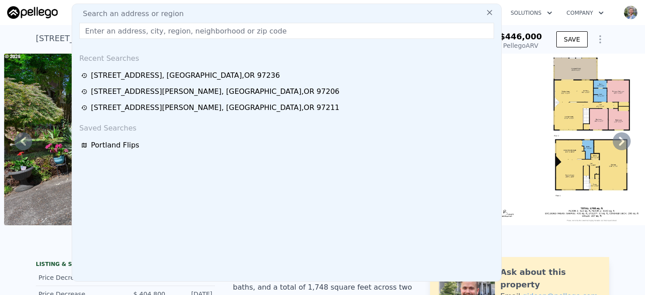 Image resolution: width=645 pixels, height=295 pixels. What do you see at coordinates (78, 278) in the screenshot?
I see `div: Price Decrease` at bounding box center [78, 278].